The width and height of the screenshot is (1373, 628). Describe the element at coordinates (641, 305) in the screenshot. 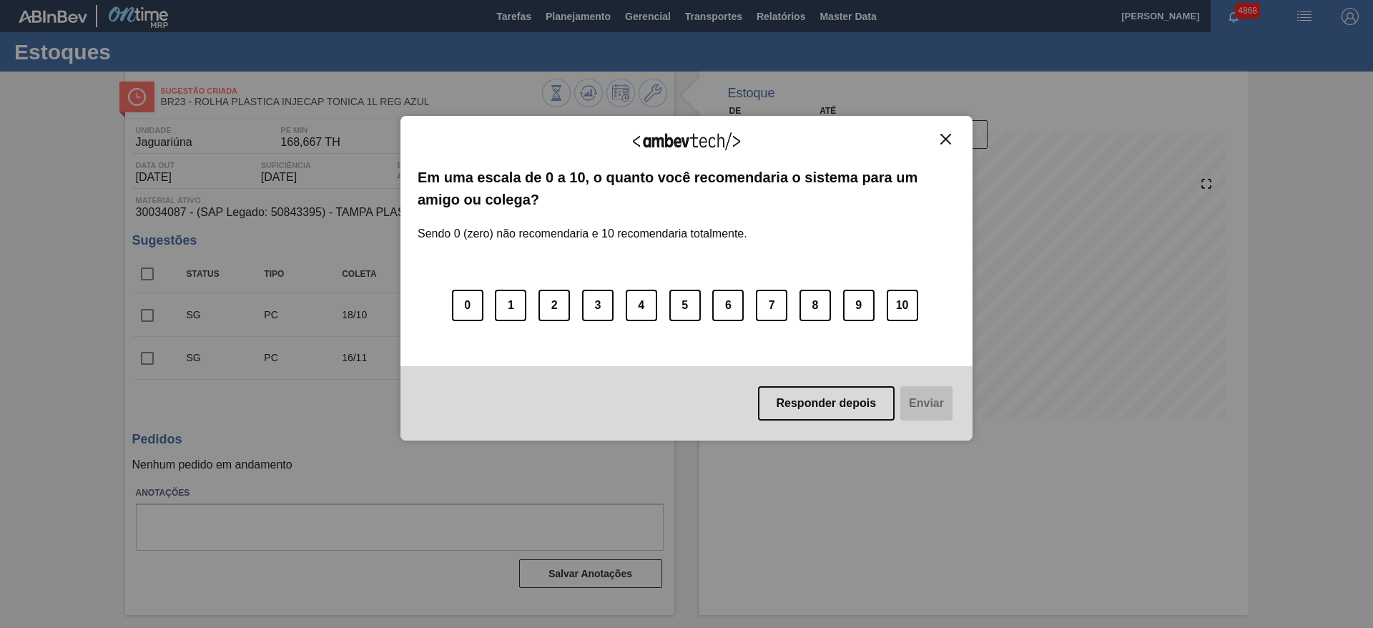

I see `button: 4` at that location.